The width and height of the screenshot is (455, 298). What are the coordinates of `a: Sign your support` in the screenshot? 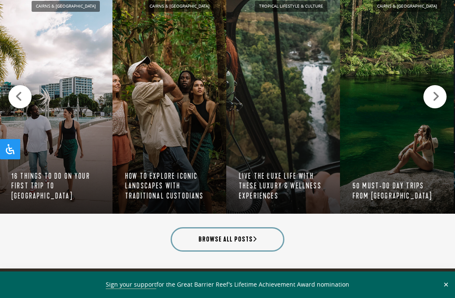 It's located at (131, 284).